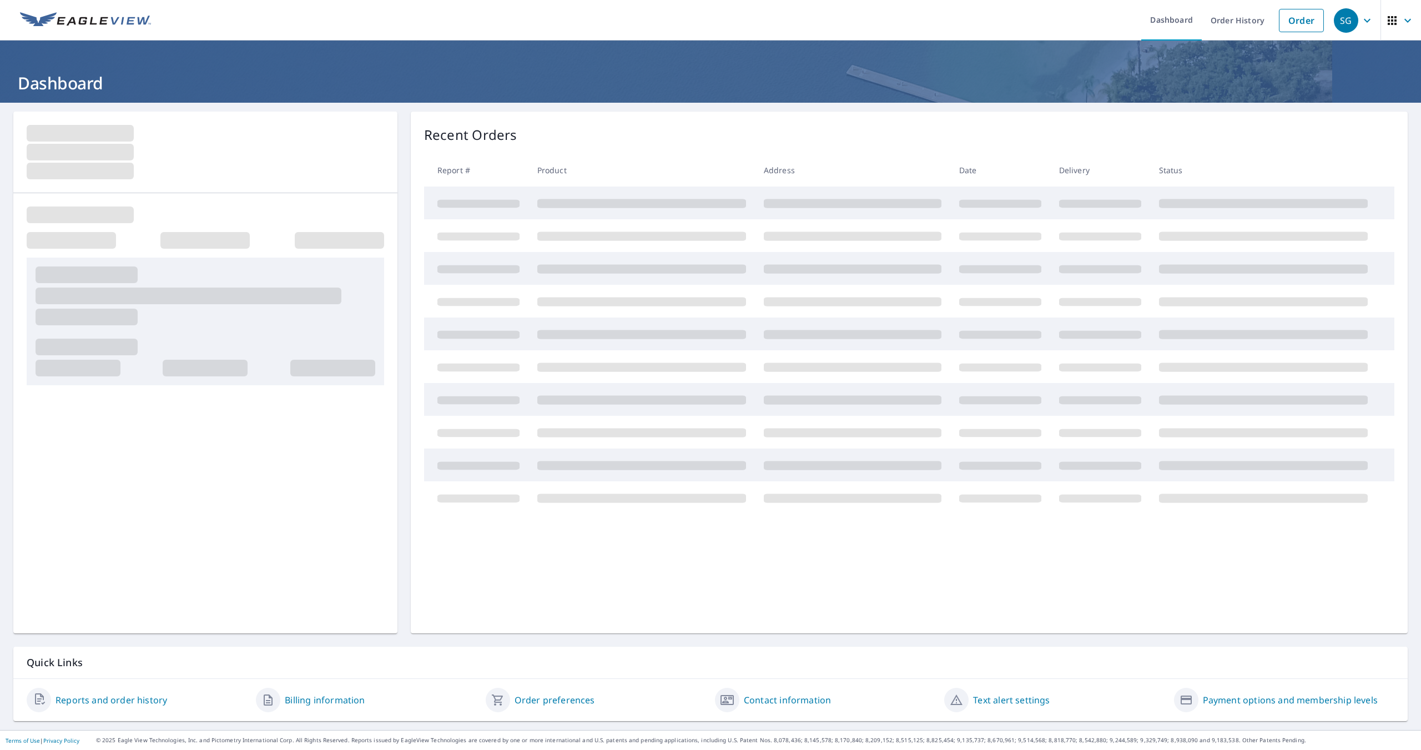  Describe the element at coordinates (85, 21) in the screenshot. I see `img: EV Logo` at that location.